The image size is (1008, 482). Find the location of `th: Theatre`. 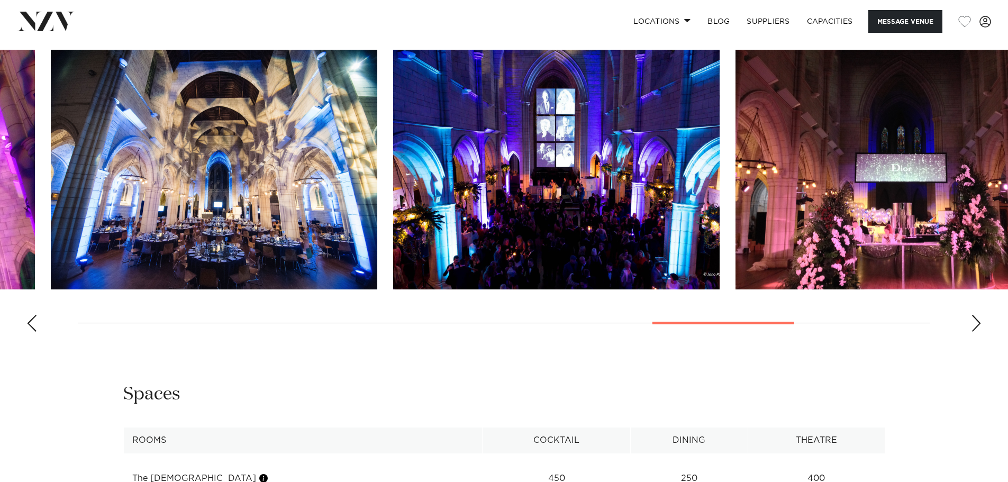

th: Theatre is located at coordinates (816, 440).